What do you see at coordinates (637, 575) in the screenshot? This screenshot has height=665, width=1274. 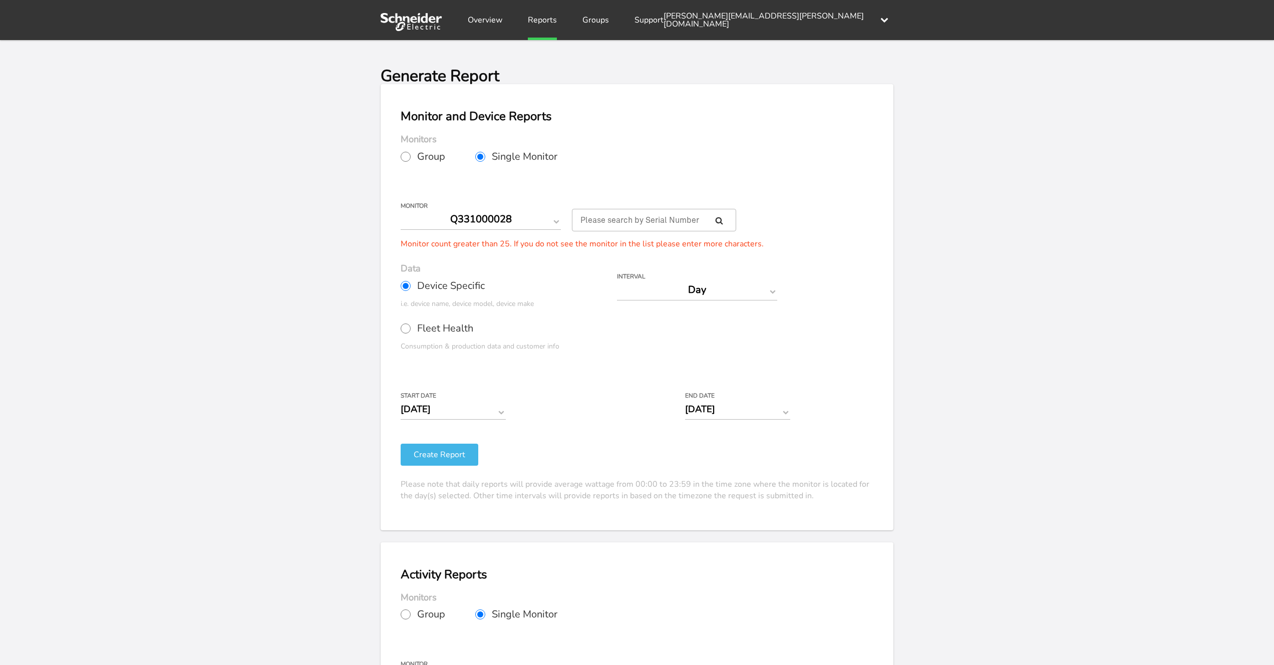 I see `h2: Activity Reports` at bounding box center [637, 575].